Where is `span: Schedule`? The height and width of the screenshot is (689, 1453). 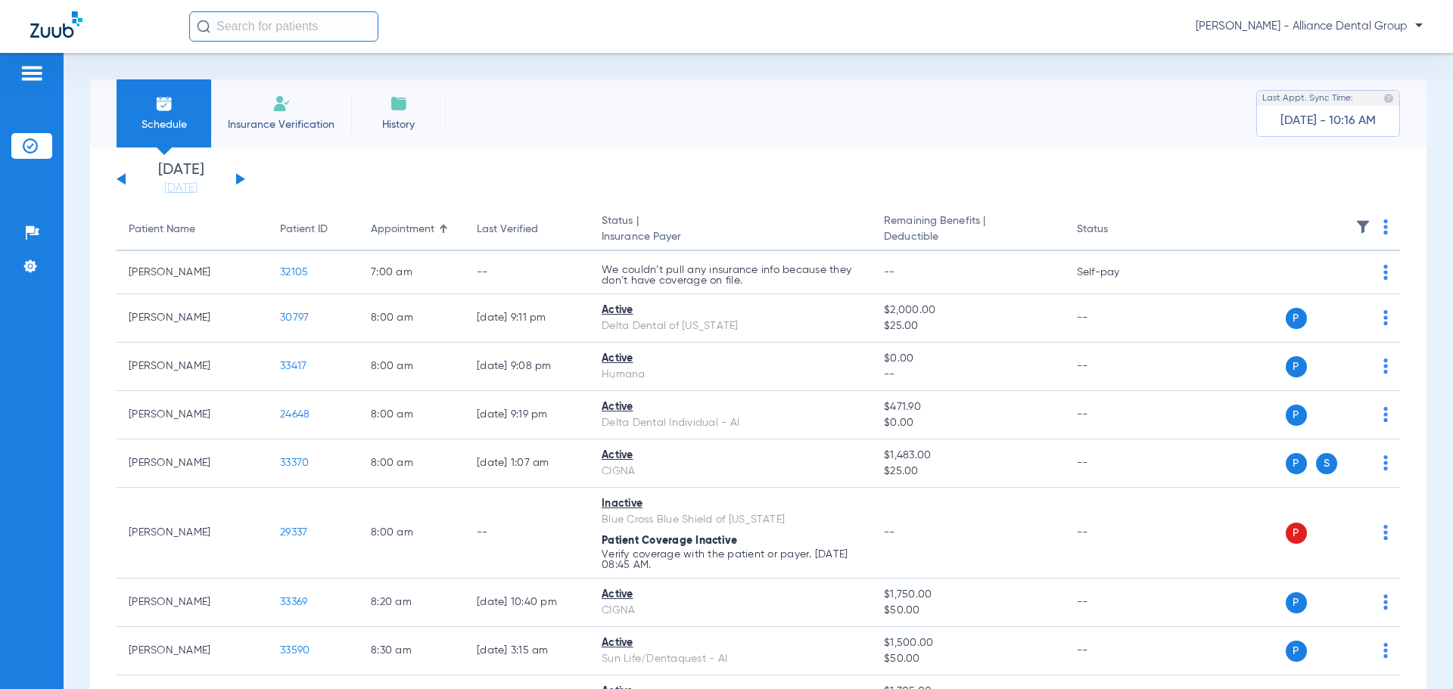
span: Schedule is located at coordinates (163, 125).